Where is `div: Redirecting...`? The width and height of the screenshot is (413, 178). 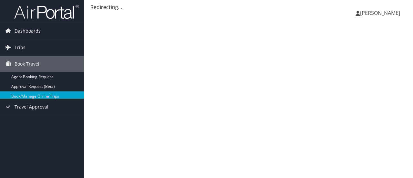
div: Redirecting... is located at coordinates (249, 7).